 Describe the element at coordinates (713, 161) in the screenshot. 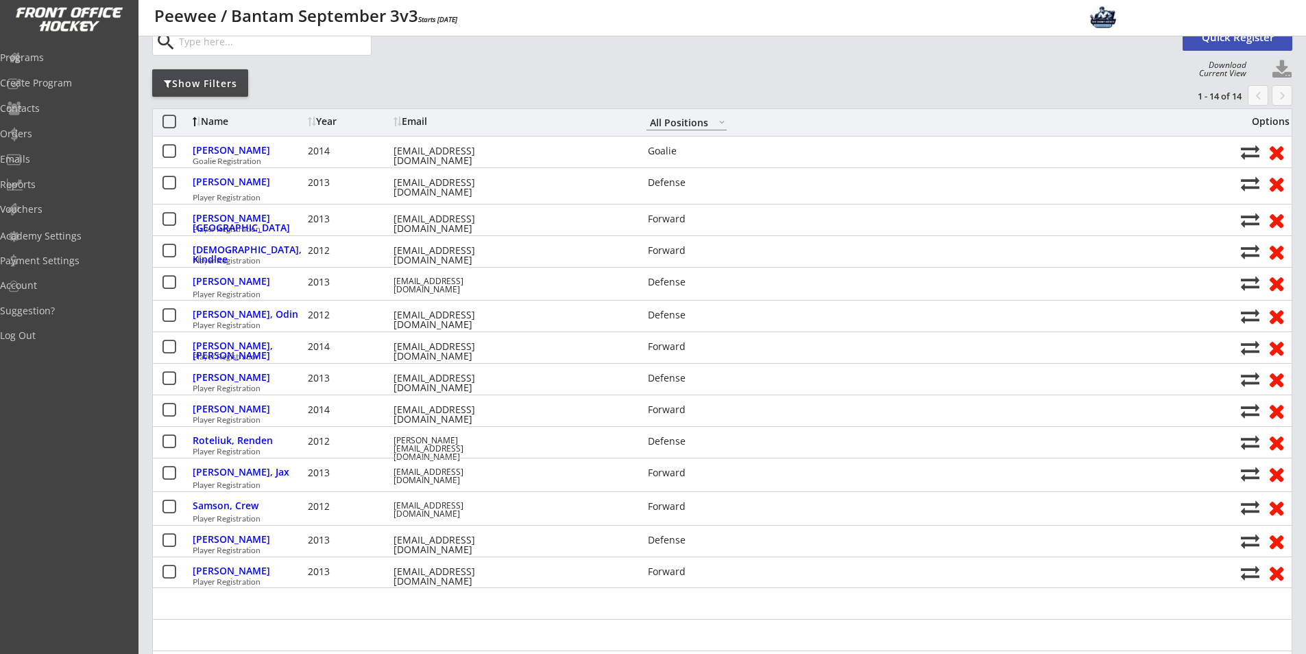

I see `div: Goalie Registration` at that location.